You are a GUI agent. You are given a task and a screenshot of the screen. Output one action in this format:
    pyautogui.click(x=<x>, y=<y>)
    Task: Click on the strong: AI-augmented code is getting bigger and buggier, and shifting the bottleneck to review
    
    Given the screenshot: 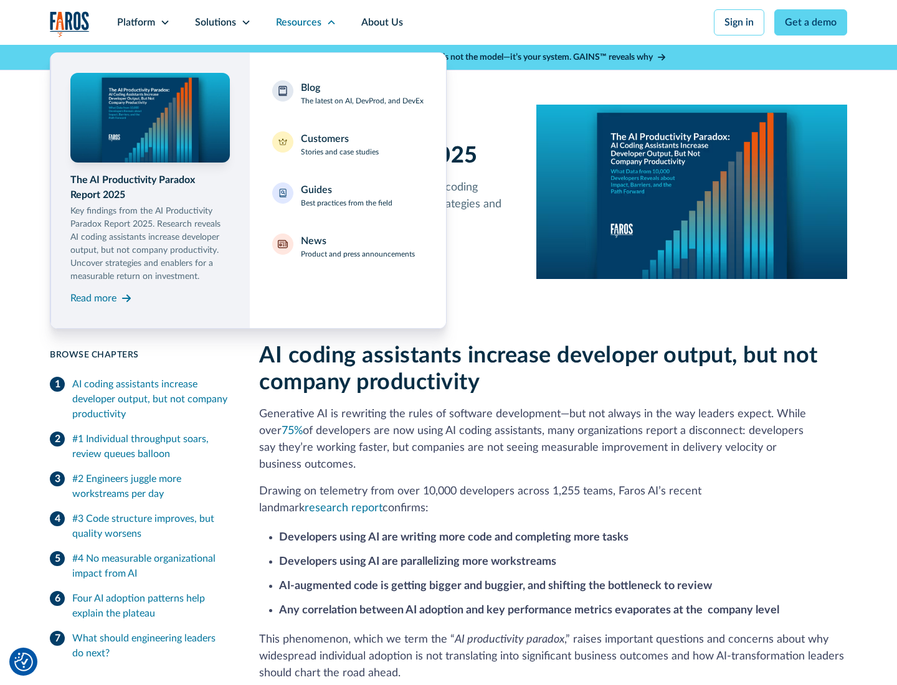 What is the action you would take?
    pyautogui.click(x=495, y=586)
    